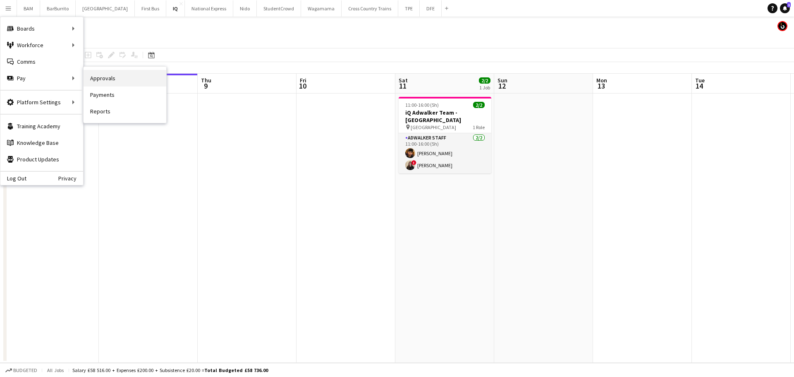  Describe the element at coordinates (484, 87) in the screenshot. I see `div: 1 Job` at that location.